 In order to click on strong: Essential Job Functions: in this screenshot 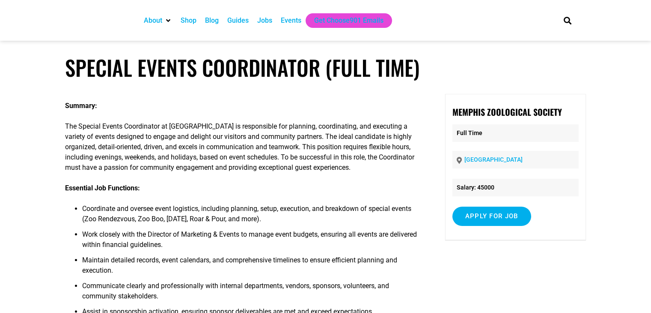, I will do `click(102, 188)`.